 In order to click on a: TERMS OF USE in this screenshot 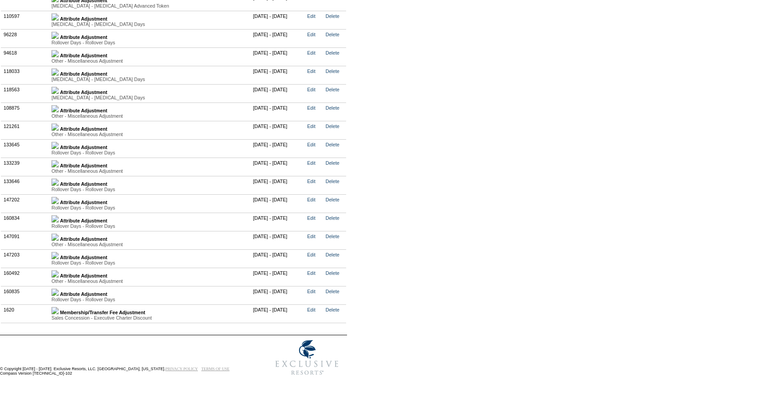, I will do `click(216, 369)`.